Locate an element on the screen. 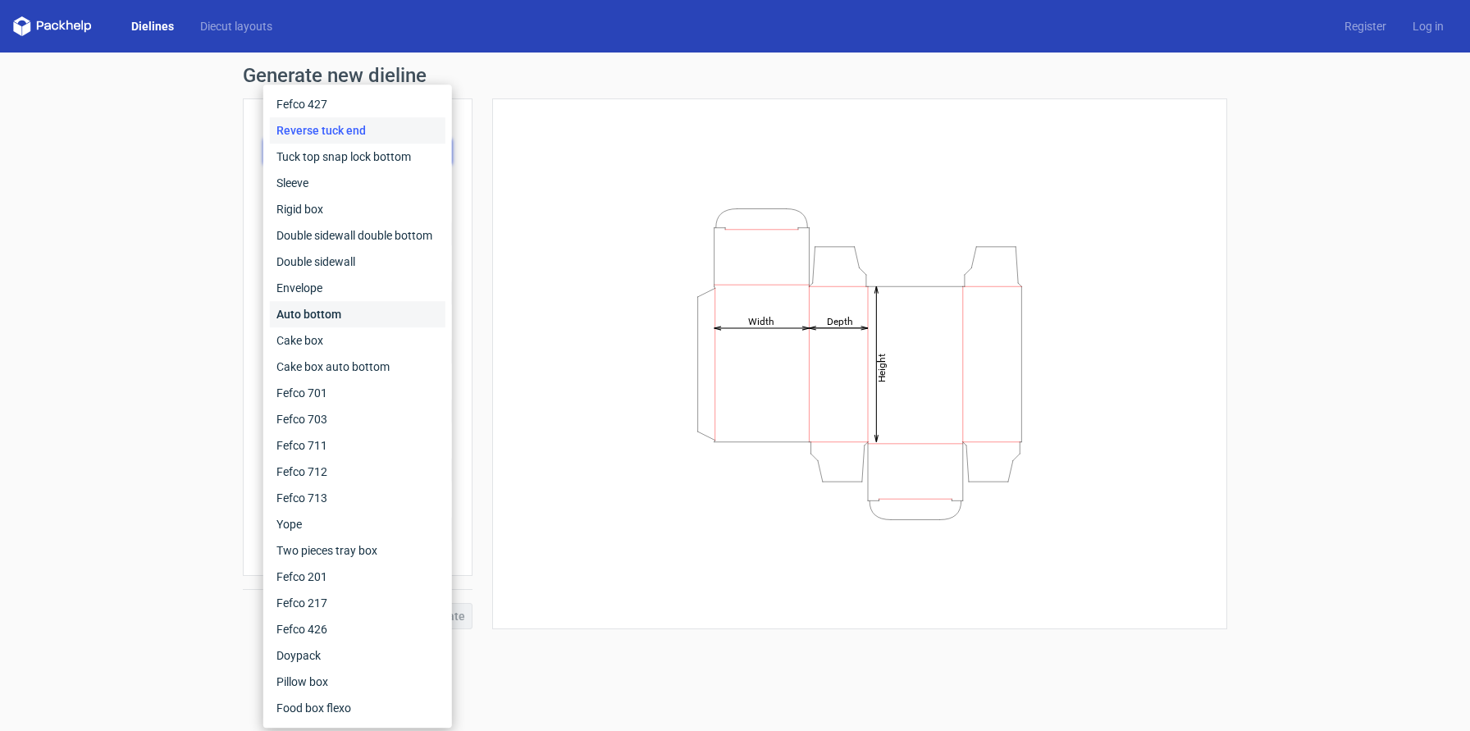  div: Fefco 713 is located at coordinates (358, 498).